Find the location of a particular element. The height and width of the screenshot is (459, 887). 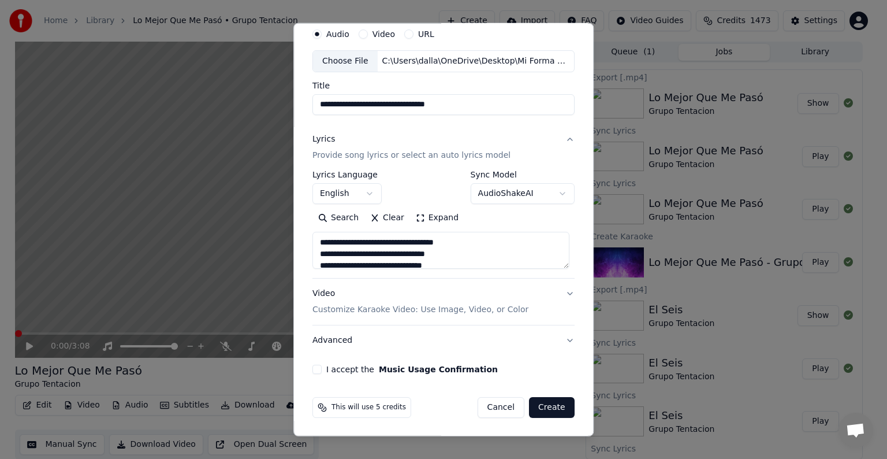

button: Cancel is located at coordinates (501, 407).